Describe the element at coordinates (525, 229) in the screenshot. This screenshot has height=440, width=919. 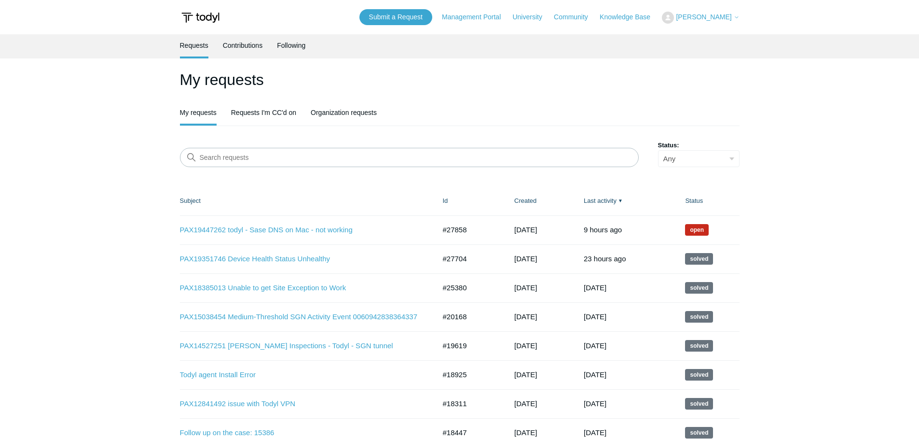
I see `time: 09/02/2025, 15:31` at that location.